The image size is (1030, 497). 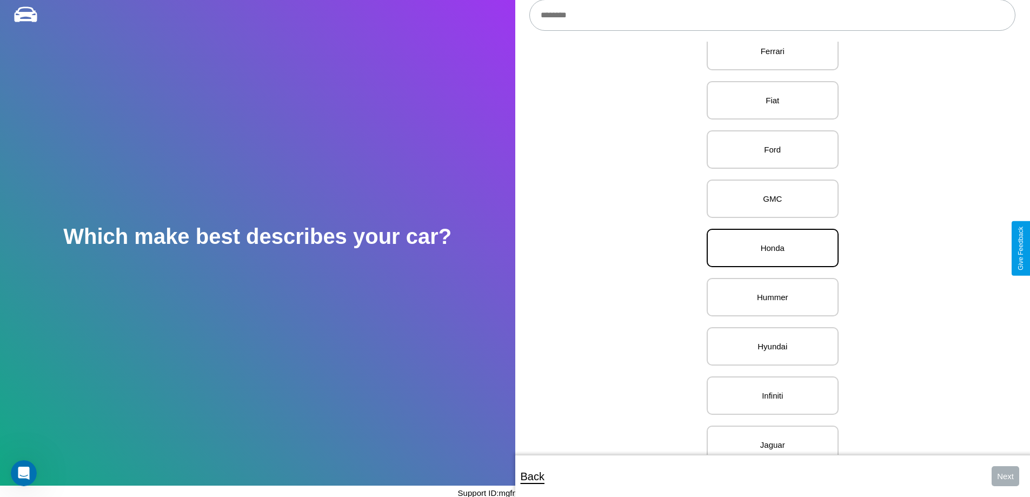 What do you see at coordinates (773, 248) in the screenshot?
I see `p: Honda` at bounding box center [773, 248].